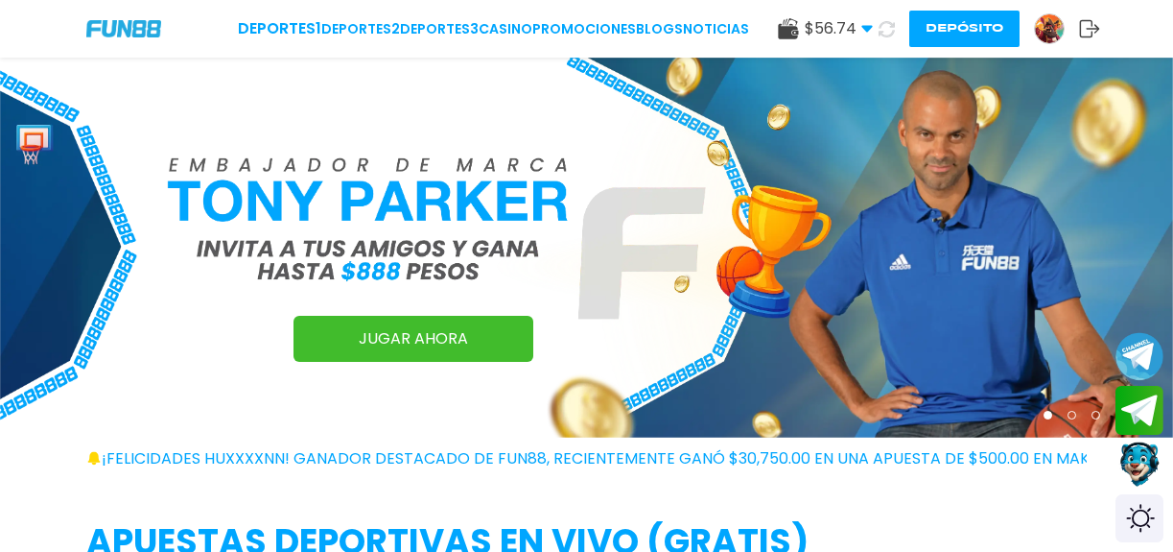 The image size is (1173, 552). What do you see at coordinates (124, 28) in the screenshot?
I see `img: Company Logo` at bounding box center [124, 28].